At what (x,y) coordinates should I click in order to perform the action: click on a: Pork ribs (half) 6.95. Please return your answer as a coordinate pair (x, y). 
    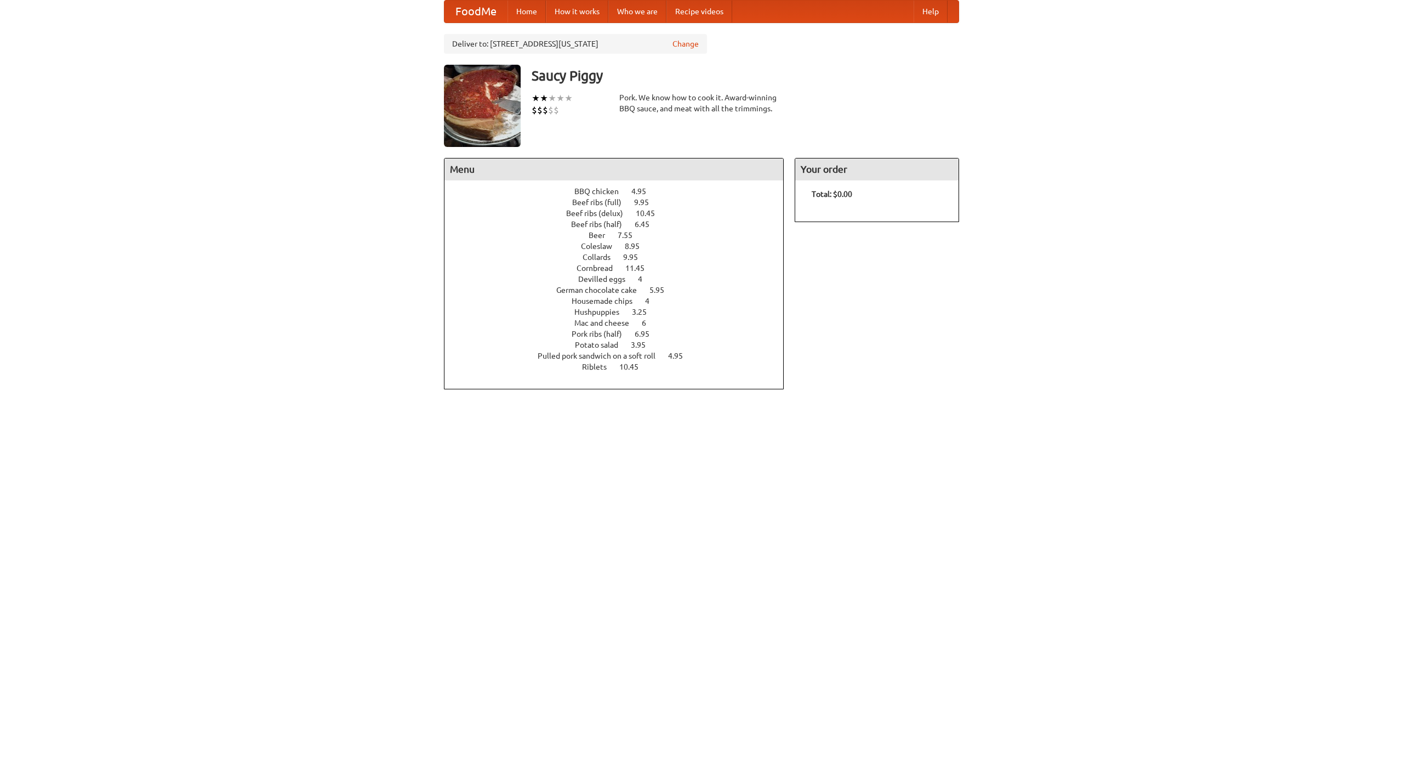
    Looking at the image, I should click on (620, 334).